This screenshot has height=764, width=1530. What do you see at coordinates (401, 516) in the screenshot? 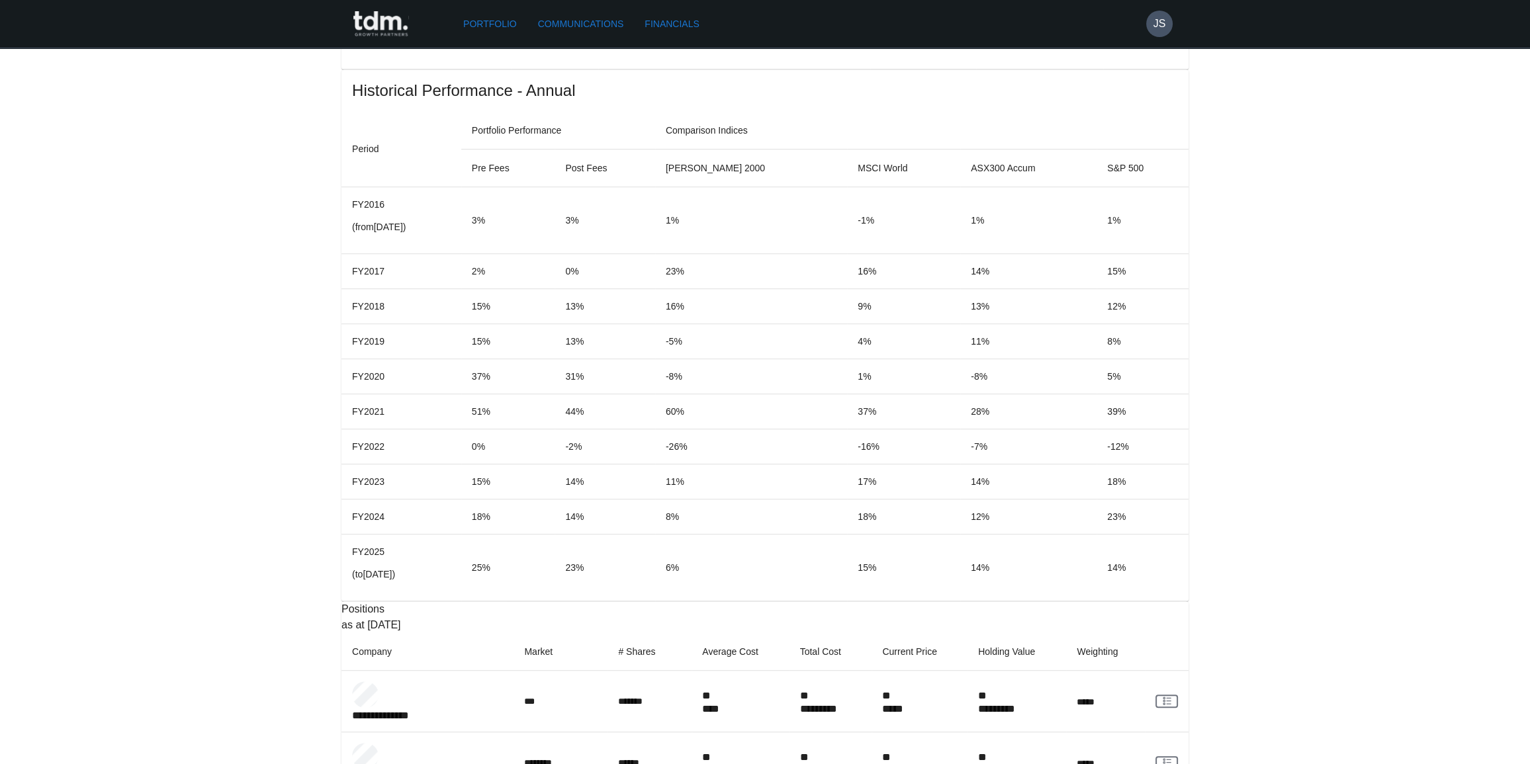
I see `td: FY2024` at bounding box center [401, 516].